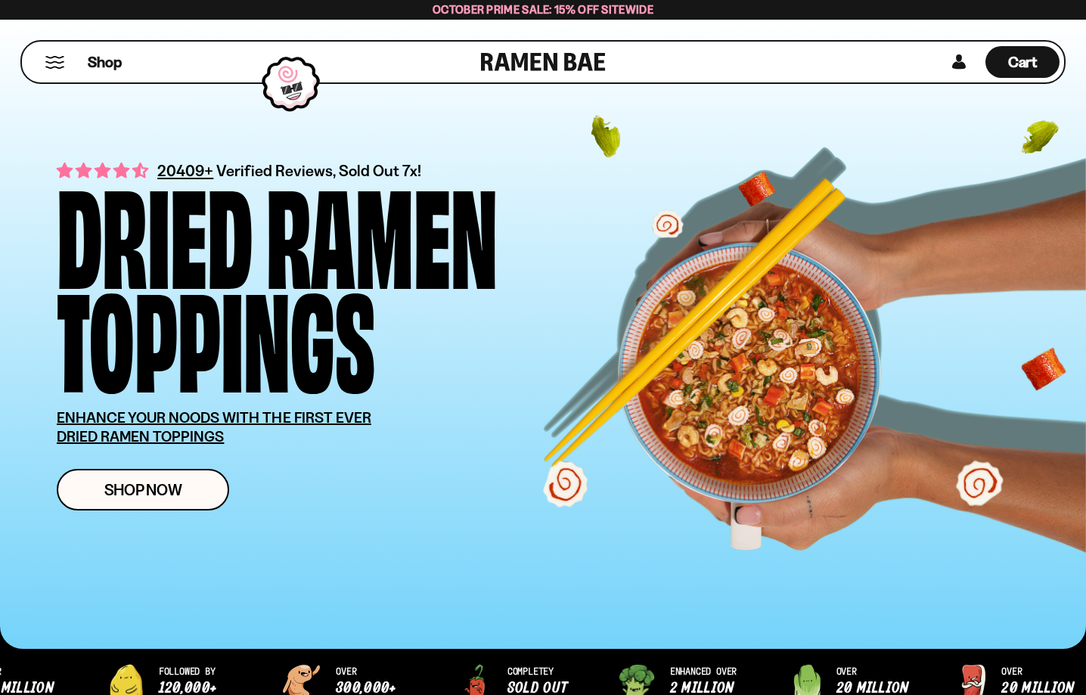  Describe the element at coordinates (143, 489) in the screenshot. I see `span: Shop Now` at that location.